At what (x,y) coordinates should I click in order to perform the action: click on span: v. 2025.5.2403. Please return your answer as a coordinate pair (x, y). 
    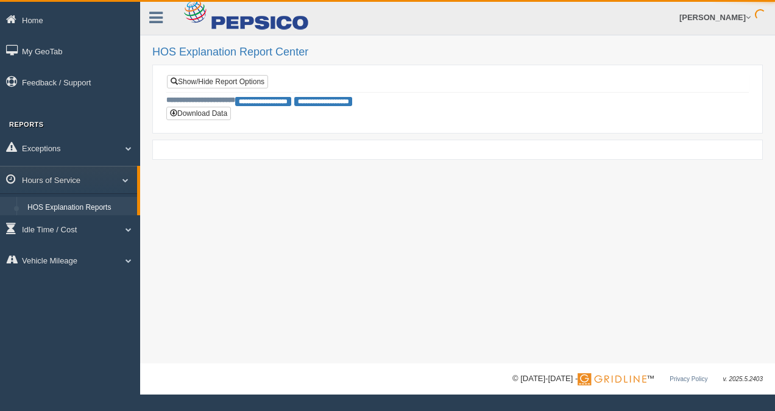
    Looking at the image, I should click on (742, 378).